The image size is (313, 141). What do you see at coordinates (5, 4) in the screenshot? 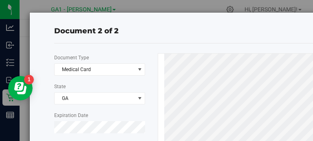
I see `span: 1` at bounding box center [5, 4].